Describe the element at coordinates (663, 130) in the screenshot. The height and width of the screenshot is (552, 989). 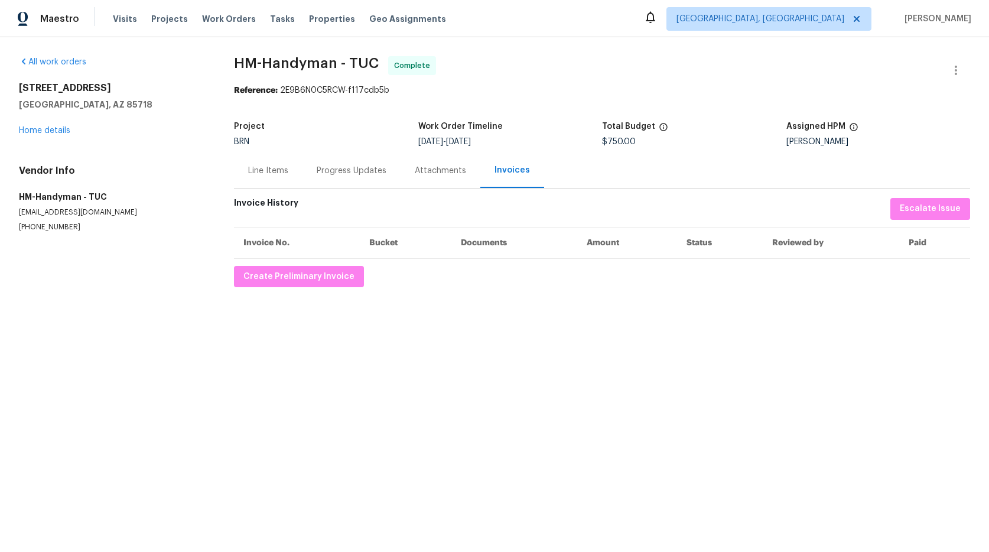
I see `span: The total cost of line items that have been proposed by Opendoor. This sum includes line items th...` at that location.